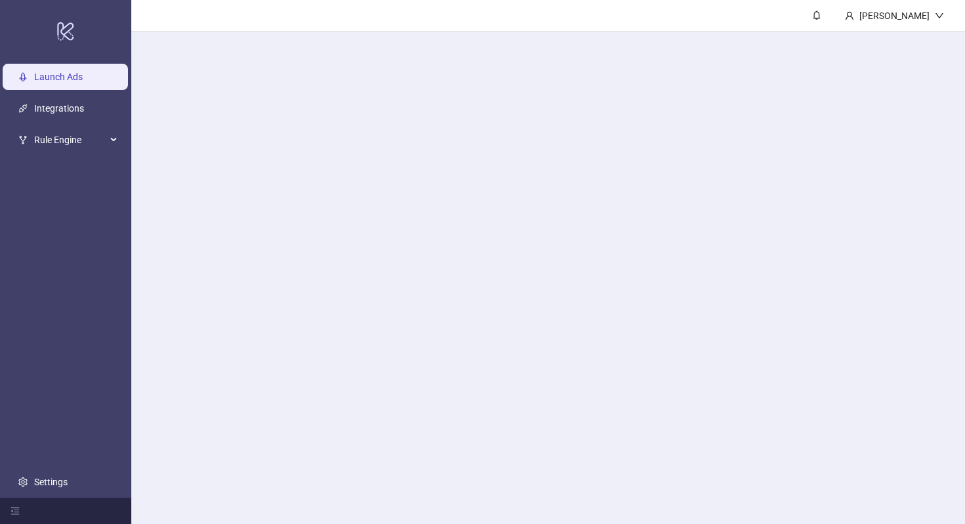 This screenshot has width=965, height=524. What do you see at coordinates (817, 15) in the screenshot?
I see `span: bell` at bounding box center [817, 15].